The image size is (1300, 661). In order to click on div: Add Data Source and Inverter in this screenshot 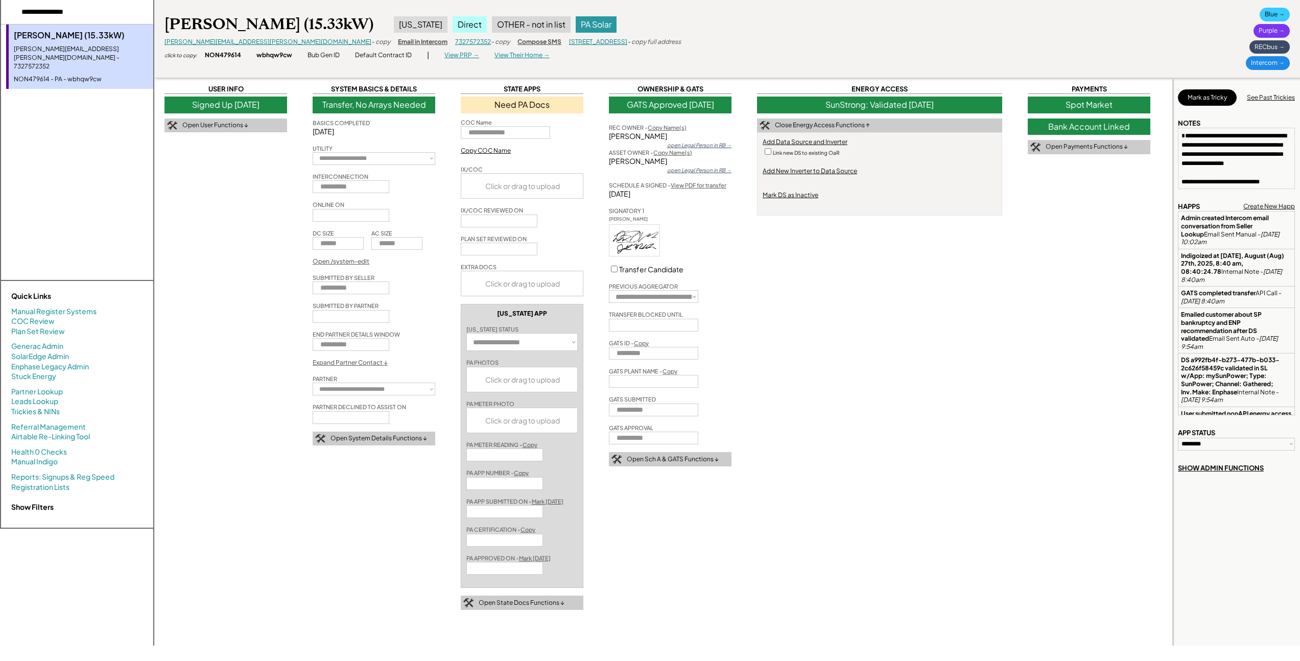, I will do `click(805, 142)`.